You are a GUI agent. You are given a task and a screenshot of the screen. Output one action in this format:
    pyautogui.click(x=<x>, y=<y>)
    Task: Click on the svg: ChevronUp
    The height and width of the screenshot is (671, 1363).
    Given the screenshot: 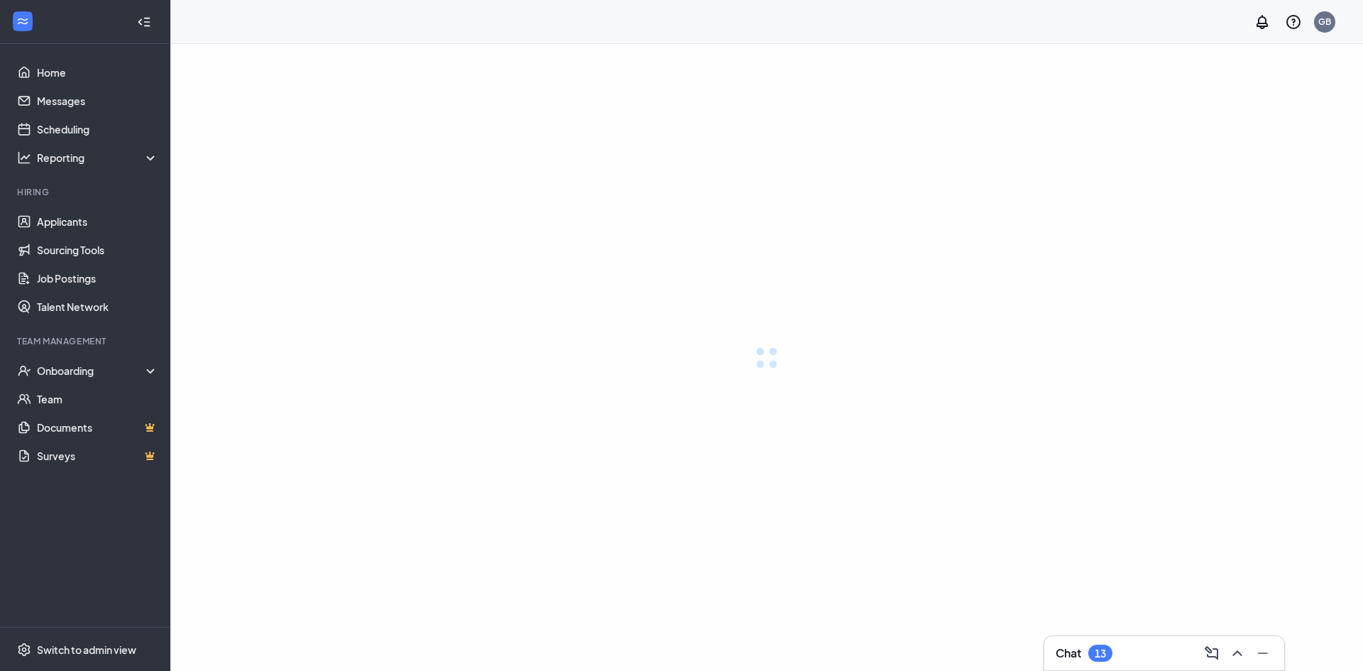 What is the action you would take?
    pyautogui.click(x=1238, y=653)
    